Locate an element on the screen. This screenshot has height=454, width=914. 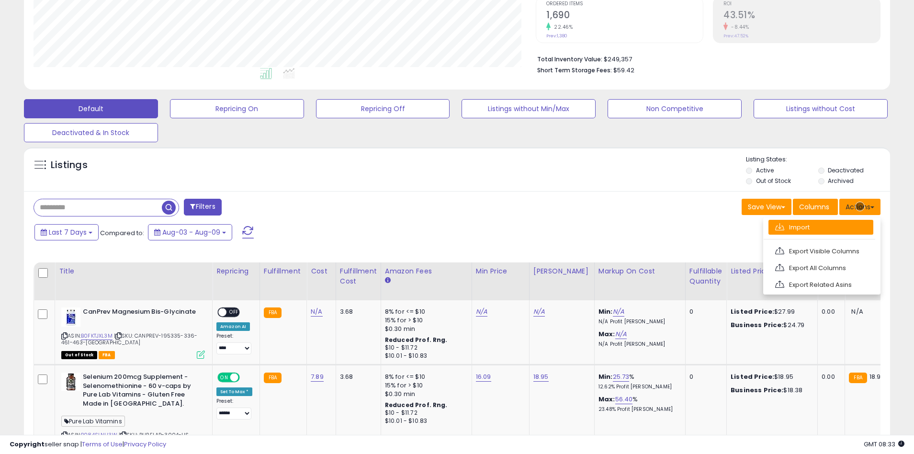
button: Columns is located at coordinates (815, 207).